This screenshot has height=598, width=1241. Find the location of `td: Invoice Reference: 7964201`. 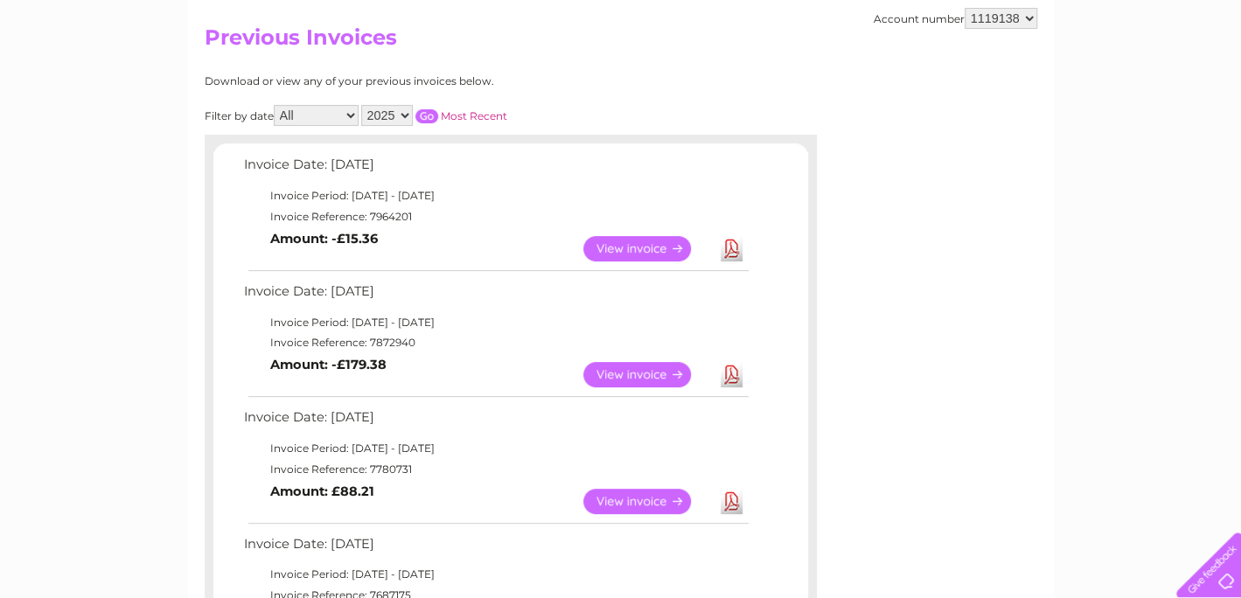

td: Invoice Reference: 7964201 is located at coordinates (495, 217).